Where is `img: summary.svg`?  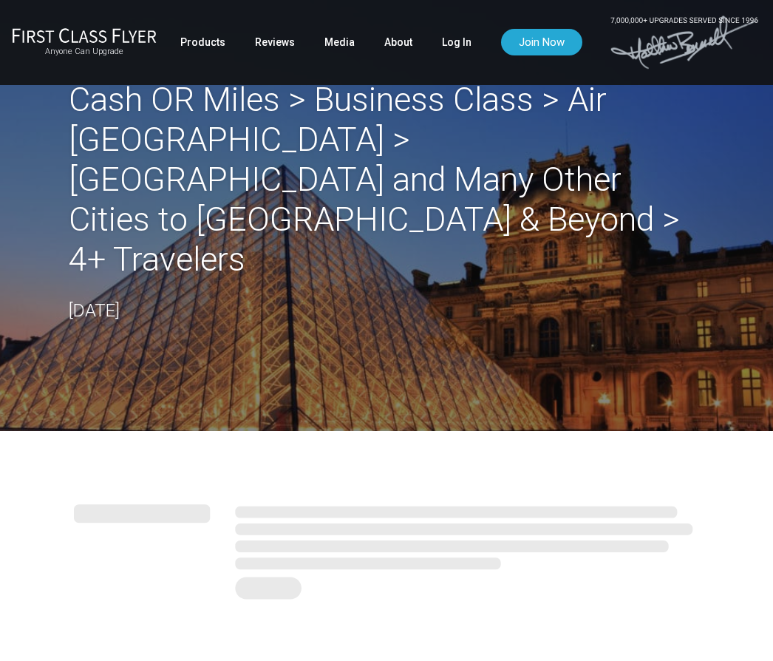 img: summary.svg is located at coordinates (386, 548).